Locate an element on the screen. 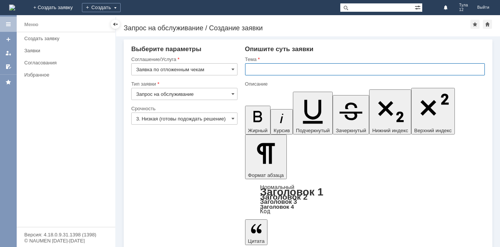  a: Перейти на домашнюю страницу is located at coordinates (12, 8).